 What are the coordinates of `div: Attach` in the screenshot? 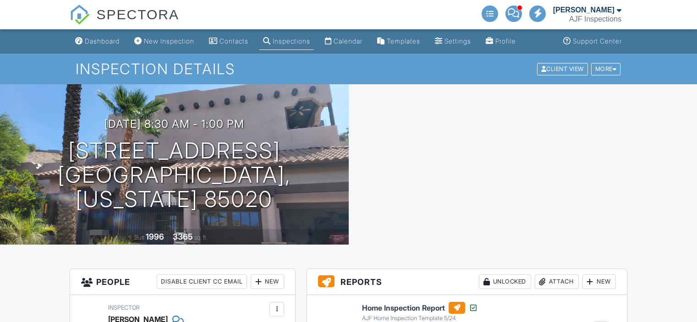 It's located at (556, 282).